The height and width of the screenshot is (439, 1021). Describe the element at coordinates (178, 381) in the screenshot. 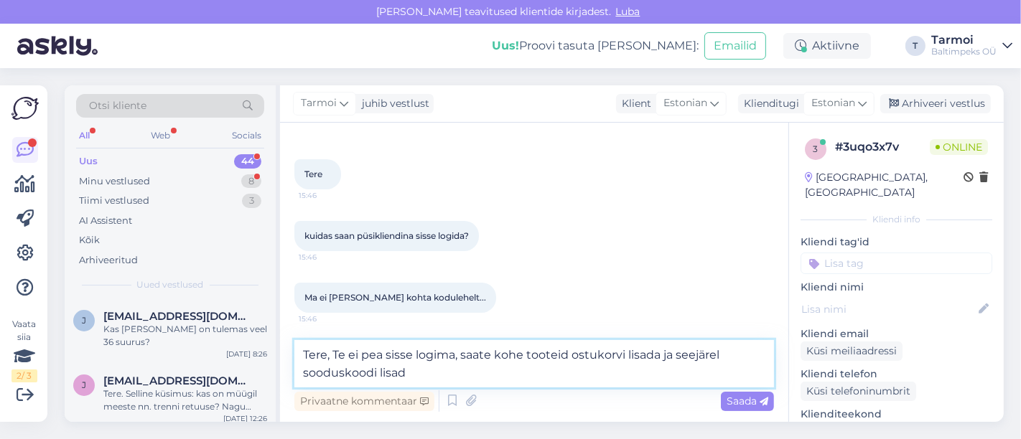

I see `span: juulika.laanaru@mail.ee` at that location.